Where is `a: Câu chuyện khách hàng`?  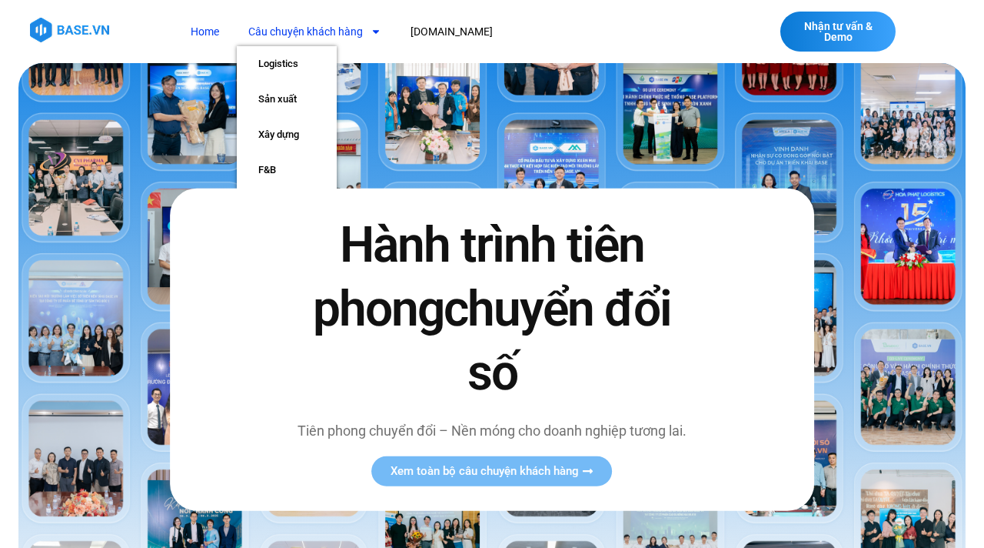
a: Câu chuyện khách hàng is located at coordinates (315, 32).